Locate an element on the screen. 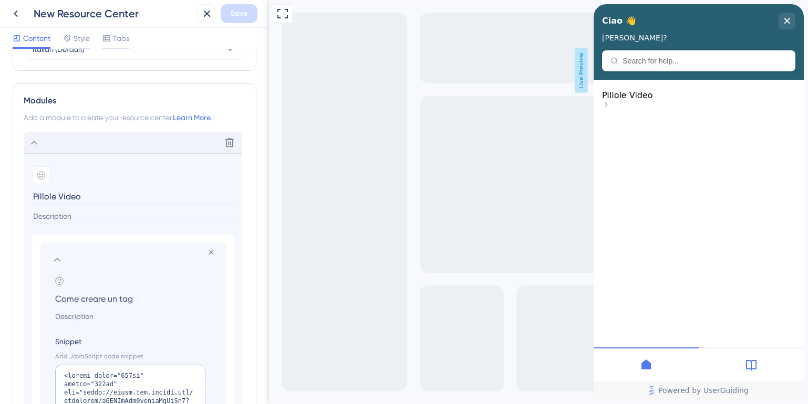  span: Style is located at coordinates (81, 38).